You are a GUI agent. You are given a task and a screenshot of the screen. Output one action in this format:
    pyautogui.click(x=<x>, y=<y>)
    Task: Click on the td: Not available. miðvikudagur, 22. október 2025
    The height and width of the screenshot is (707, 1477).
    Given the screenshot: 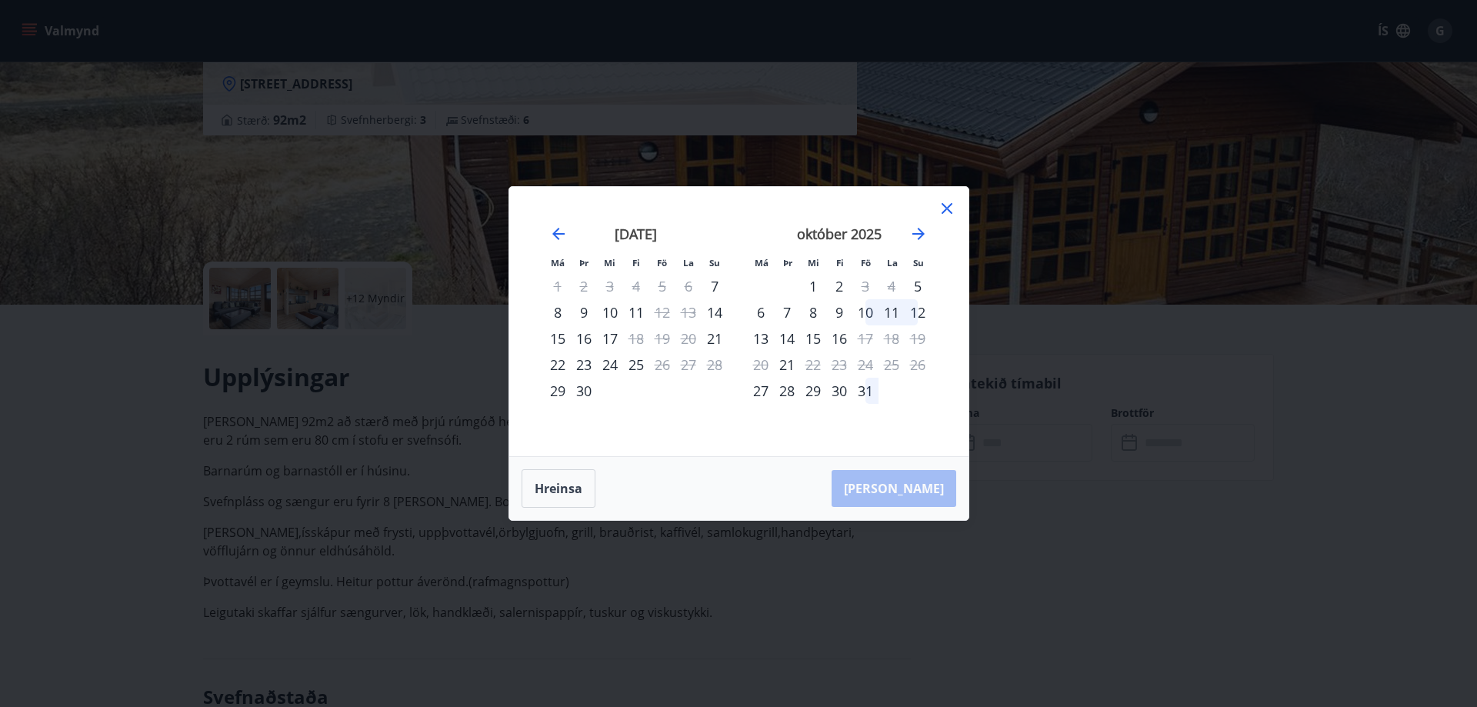 What is the action you would take?
    pyautogui.click(x=813, y=365)
    